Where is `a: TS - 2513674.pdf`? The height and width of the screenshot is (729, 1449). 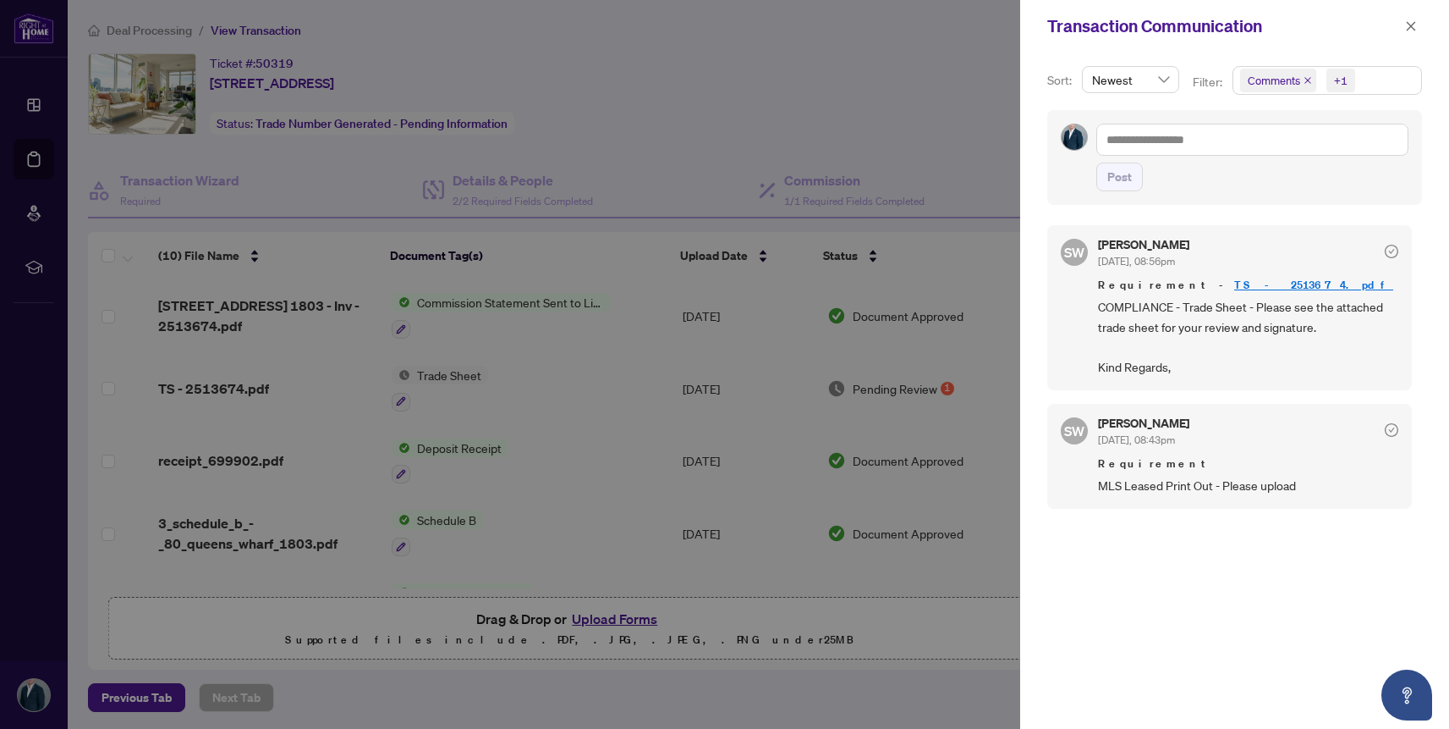
a: TS - 2513674.pdf is located at coordinates (1314, 284).